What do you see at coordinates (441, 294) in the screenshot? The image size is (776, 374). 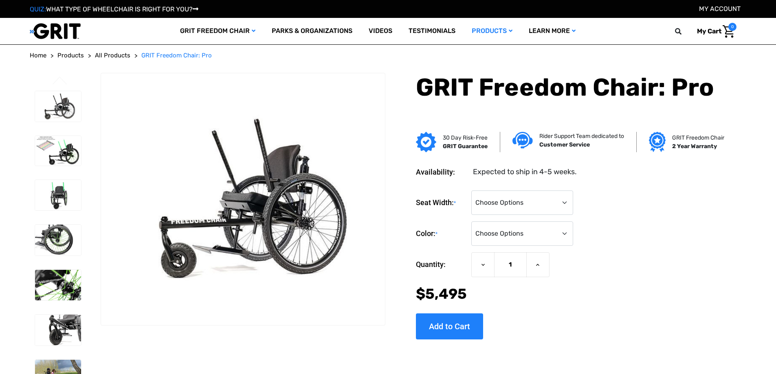 I see `span: $5,495` at bounding box center [441, 294].